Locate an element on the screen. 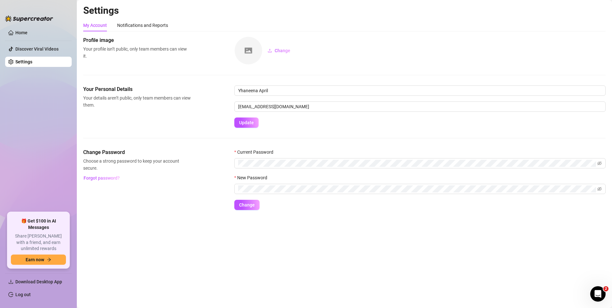  span: Your details aren’t public, only team members can view them. is located at coordinates (137, 102).